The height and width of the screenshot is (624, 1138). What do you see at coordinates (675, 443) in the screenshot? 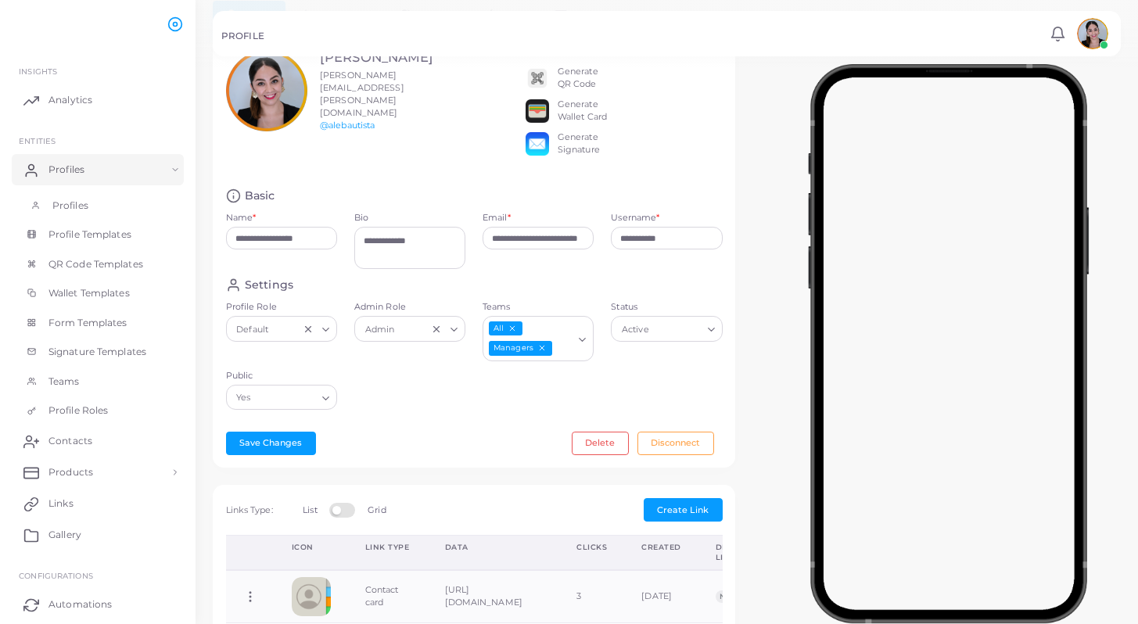
I see `button: Disconnect` at bounding box center [675, 443].